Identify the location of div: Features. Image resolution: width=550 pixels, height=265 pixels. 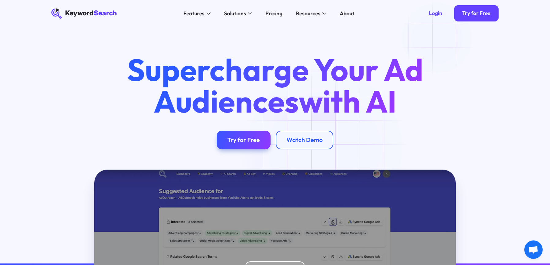
(194, 13).